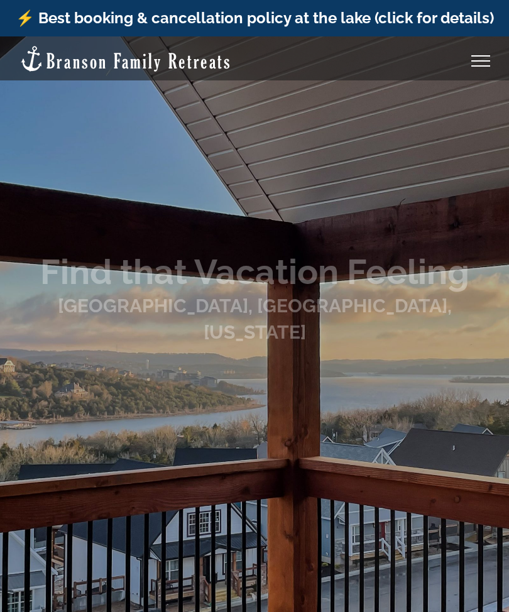 This screenshot has width=509, height=612. Describe the element at coordinates (255, 272) in the screenshot. I see `b: Find that Vacation Feeling` at that location.